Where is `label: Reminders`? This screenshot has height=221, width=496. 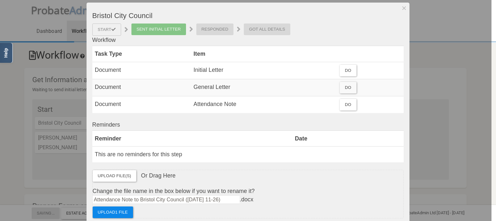 label: Reminders is located at coordinates (106, 125).